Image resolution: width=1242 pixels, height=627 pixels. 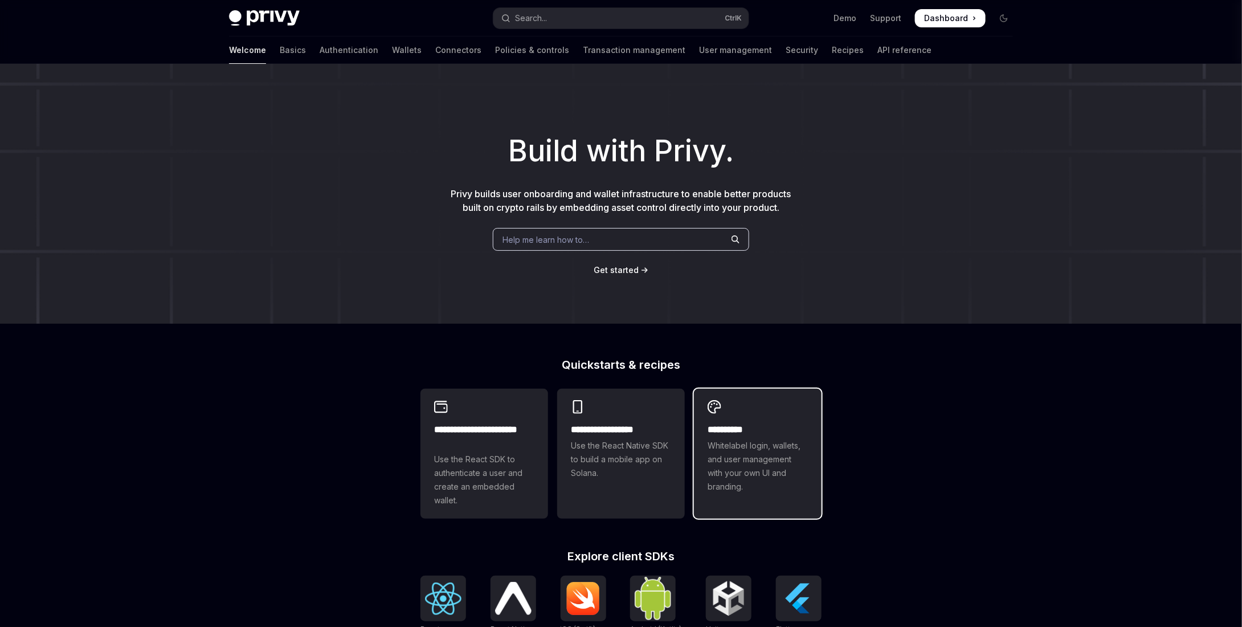 What do you see at coordinates (799, 598) in the screenshot?
I see `img: Flutter` at bounding box center [799, 598].